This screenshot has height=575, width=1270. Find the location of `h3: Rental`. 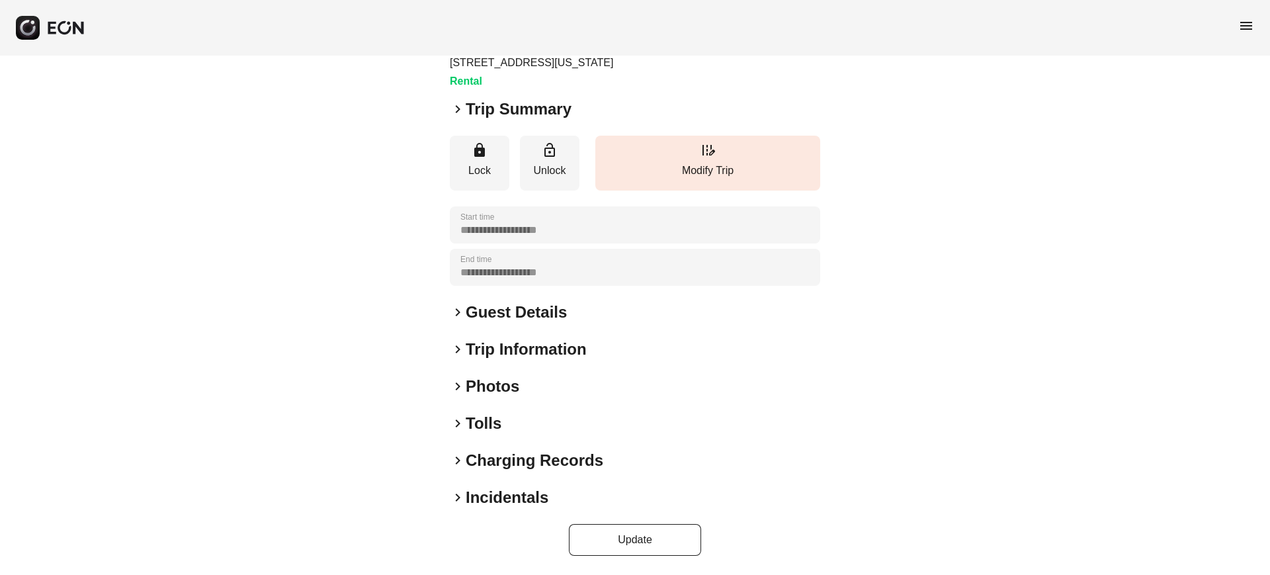

h3: Rental is located at coordinates (531, 81).